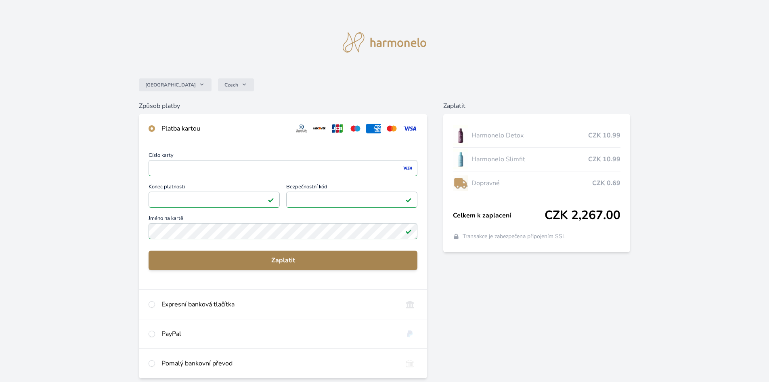  What do you see at coordinates (301, 128) in the screenshot?
I see `img: diners.svg` at bounding box center [301, 128].